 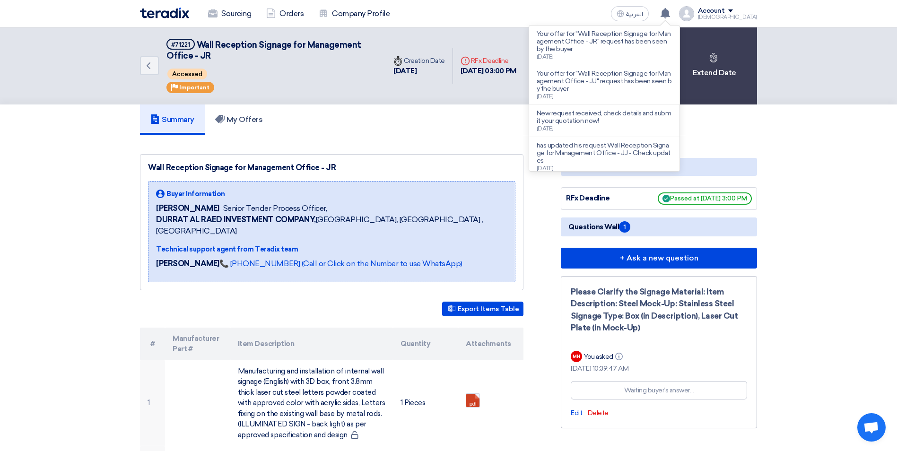 I want to click on a: Orders, so click(x=285, y=14).